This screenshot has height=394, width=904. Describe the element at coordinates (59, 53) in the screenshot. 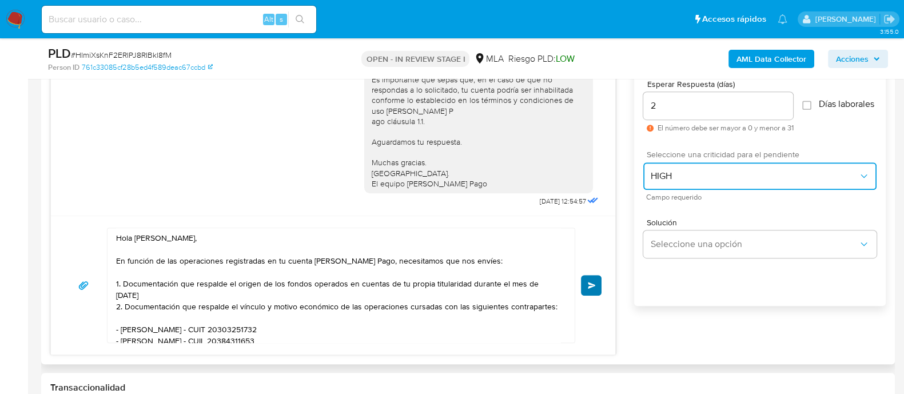

I see `b: PLD` at that location.